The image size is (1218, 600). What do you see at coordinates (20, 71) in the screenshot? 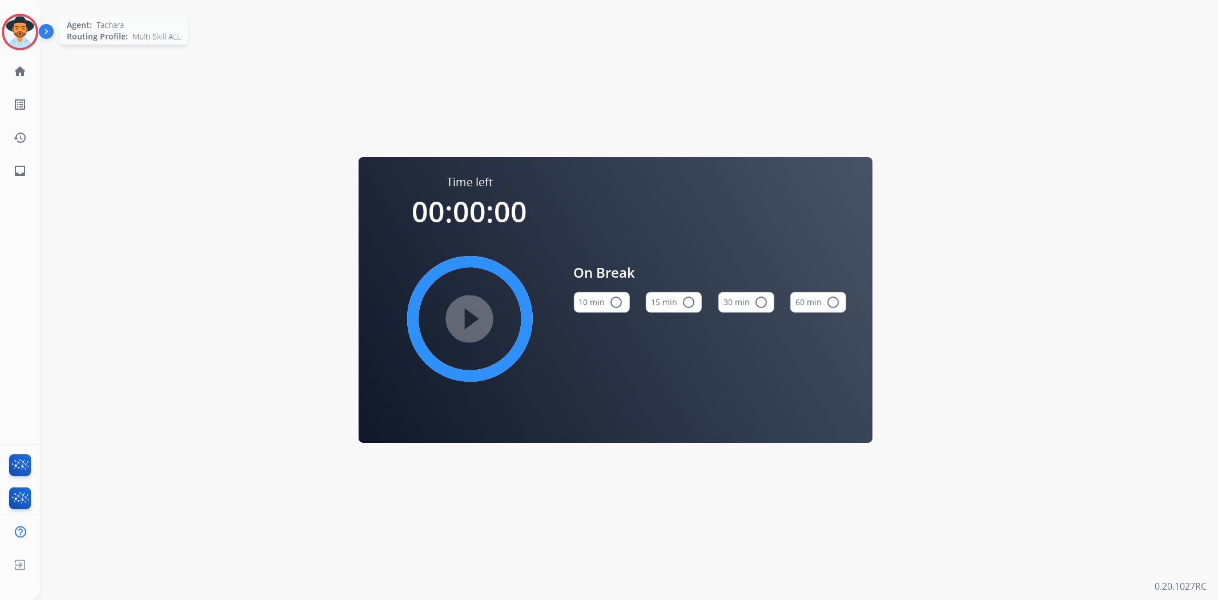
I see `mat-icon: home` at bounding box center [20, 71].